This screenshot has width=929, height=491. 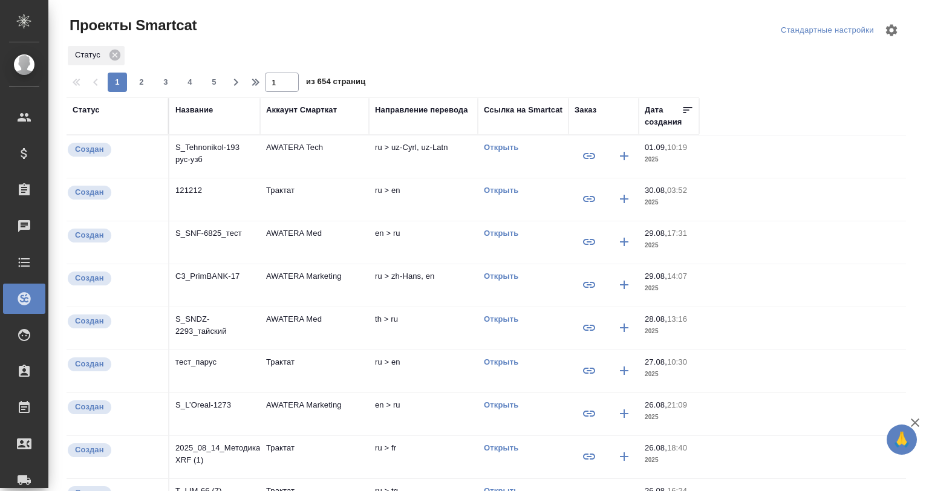 What do you see at coordinates (301, 110) in the screenshot?
I see `div: Аккаунт Смарткат` at bounding box center [301, 110].